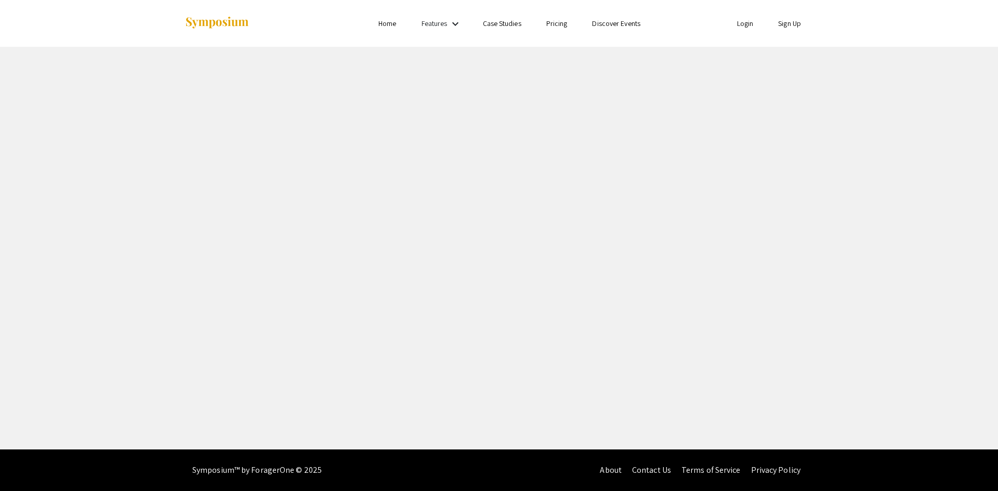  I want to click on a: Sign Up, so click(789, 23).